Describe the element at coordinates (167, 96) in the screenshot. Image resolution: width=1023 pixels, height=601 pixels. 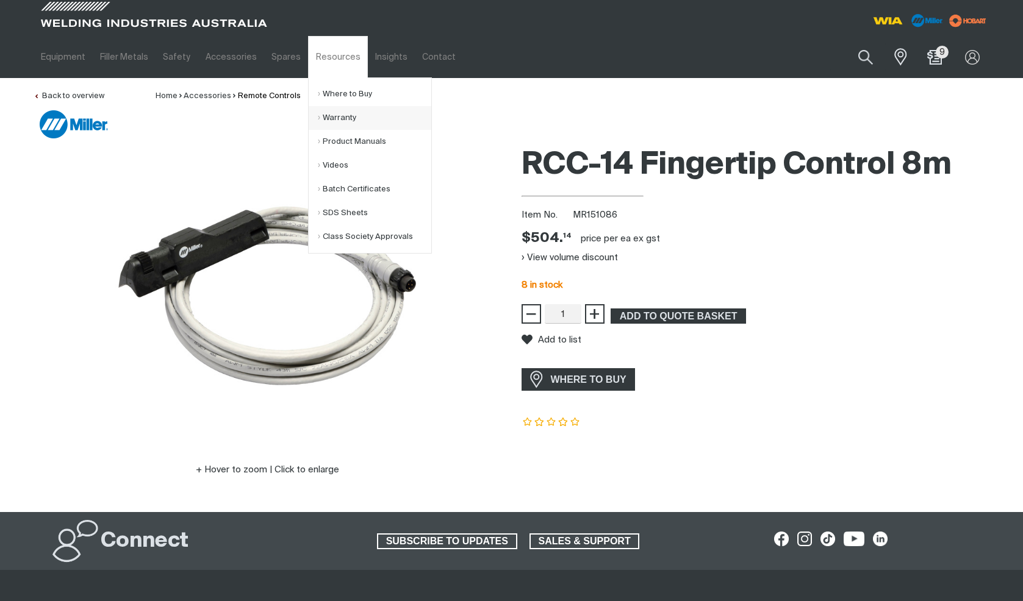
I see `a: Home` at that location.